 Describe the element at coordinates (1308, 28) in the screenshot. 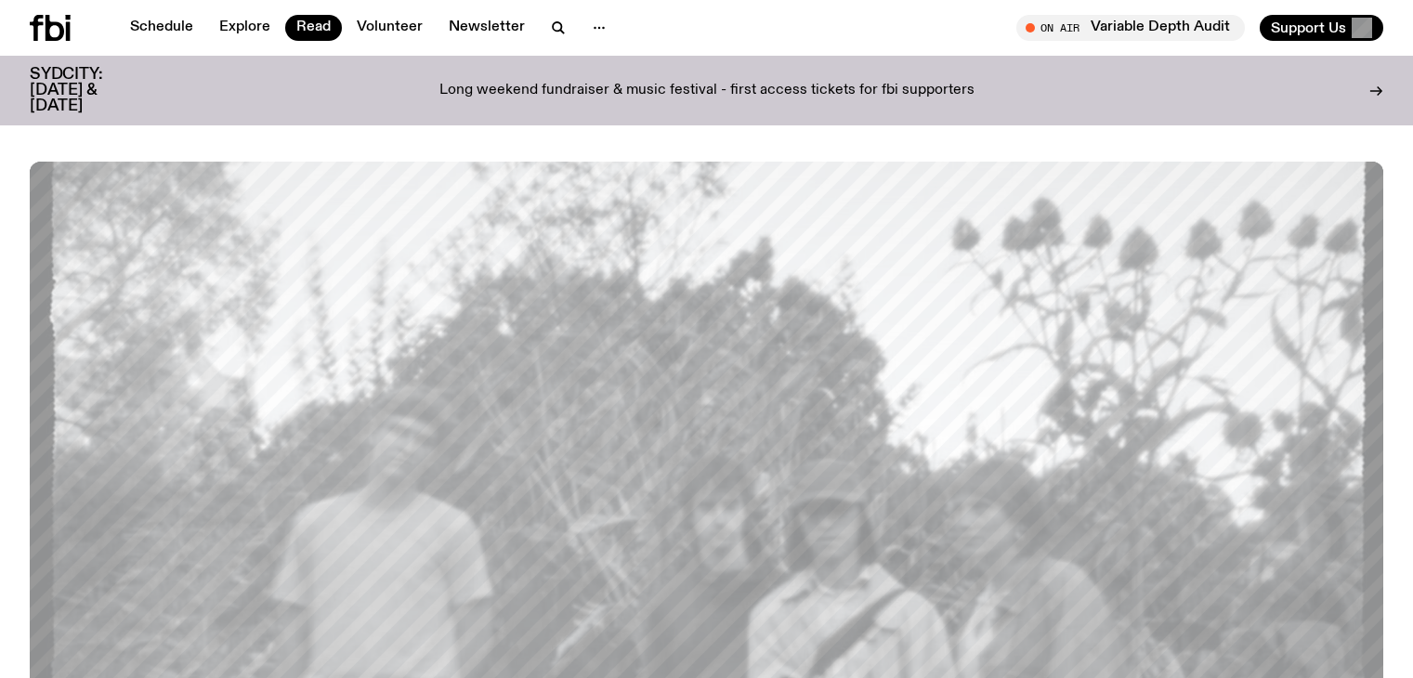

I see `span: Support Us` at that location.